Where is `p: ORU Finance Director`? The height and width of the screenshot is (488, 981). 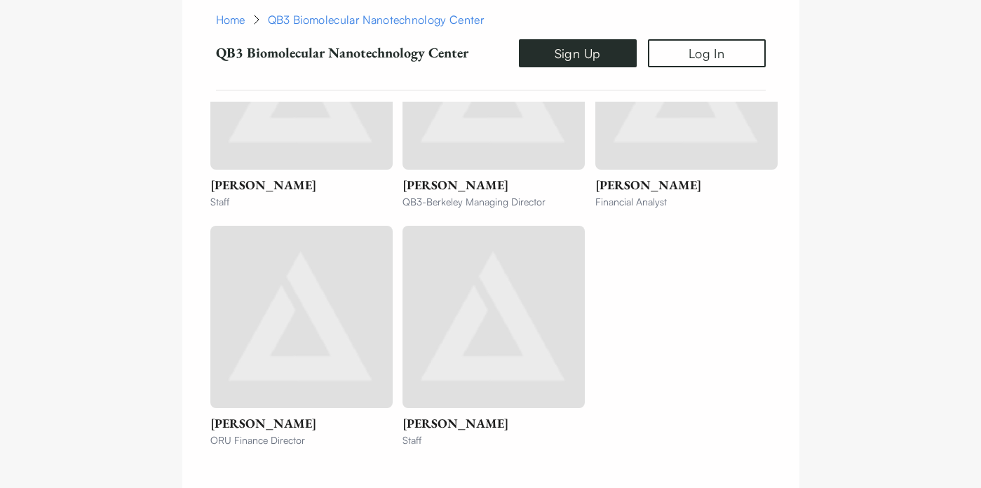
p: ORU Finance Director is located at coordinates (257, 440).